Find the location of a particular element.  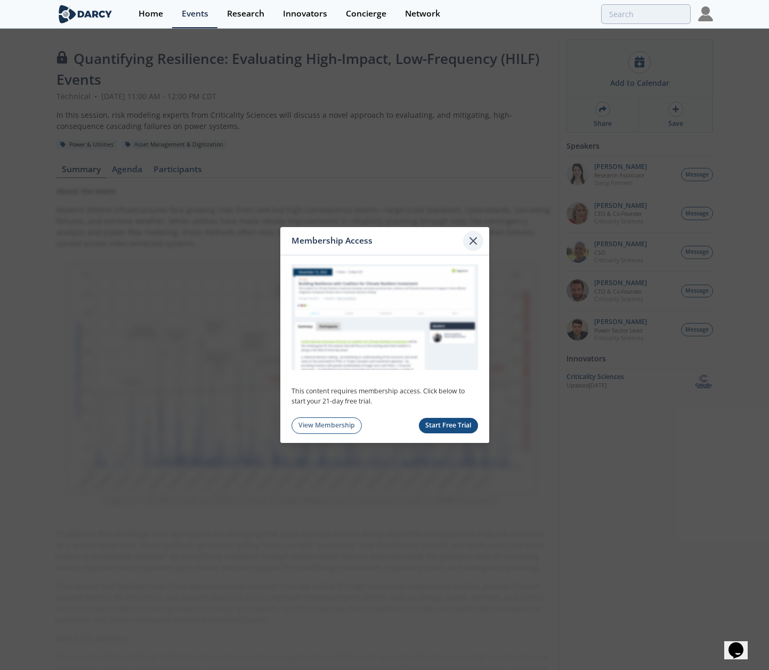

div: Concierge is located at coordinates (366, 14).